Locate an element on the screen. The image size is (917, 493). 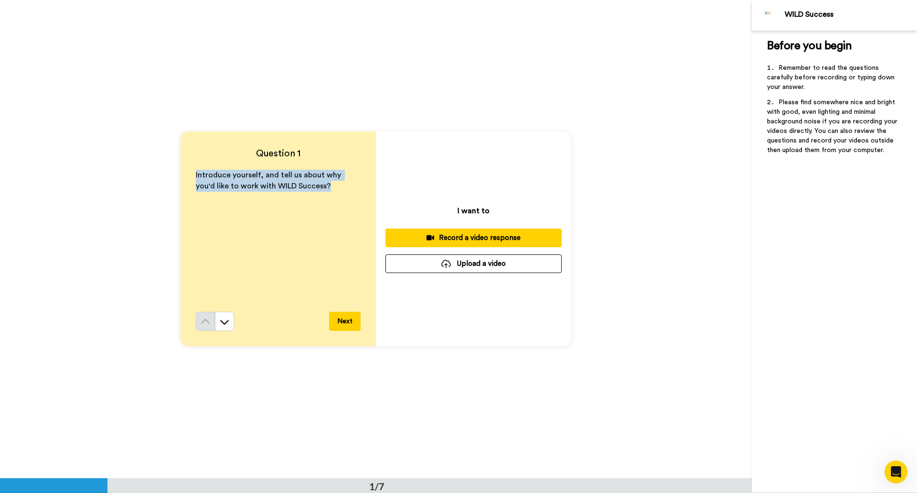
div: 1/7 is located at coordinates (377, 486).